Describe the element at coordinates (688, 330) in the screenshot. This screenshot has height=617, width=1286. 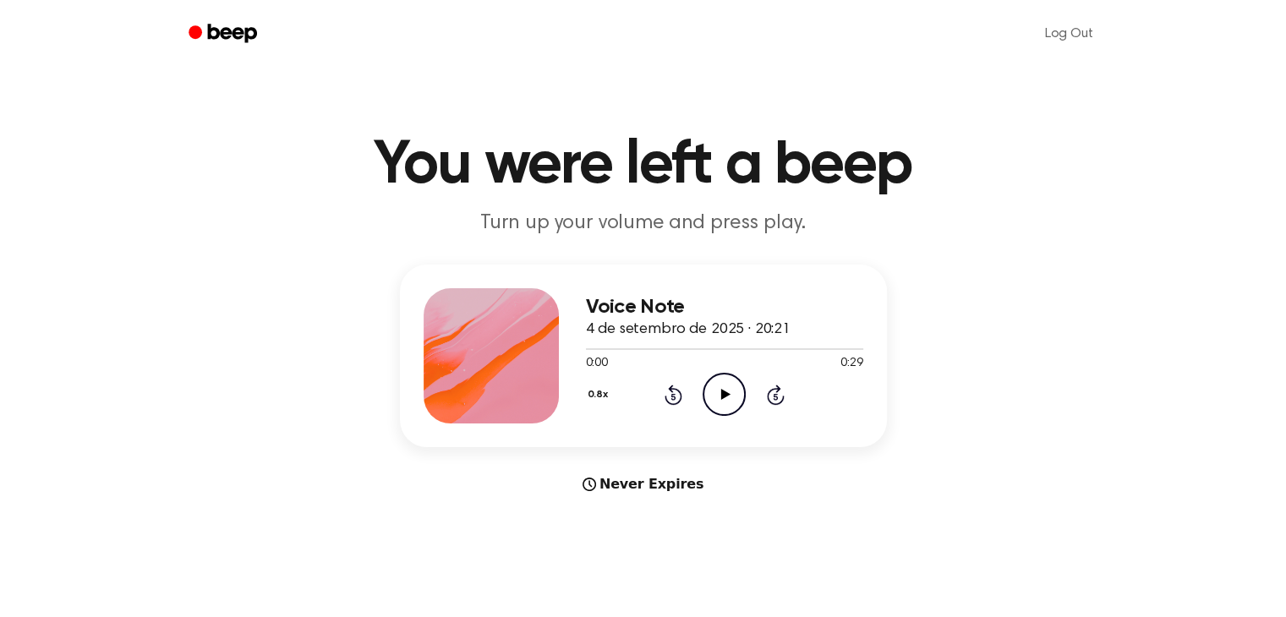
I see `span: 4 de setembro de 2025 · 20:21` at that location.